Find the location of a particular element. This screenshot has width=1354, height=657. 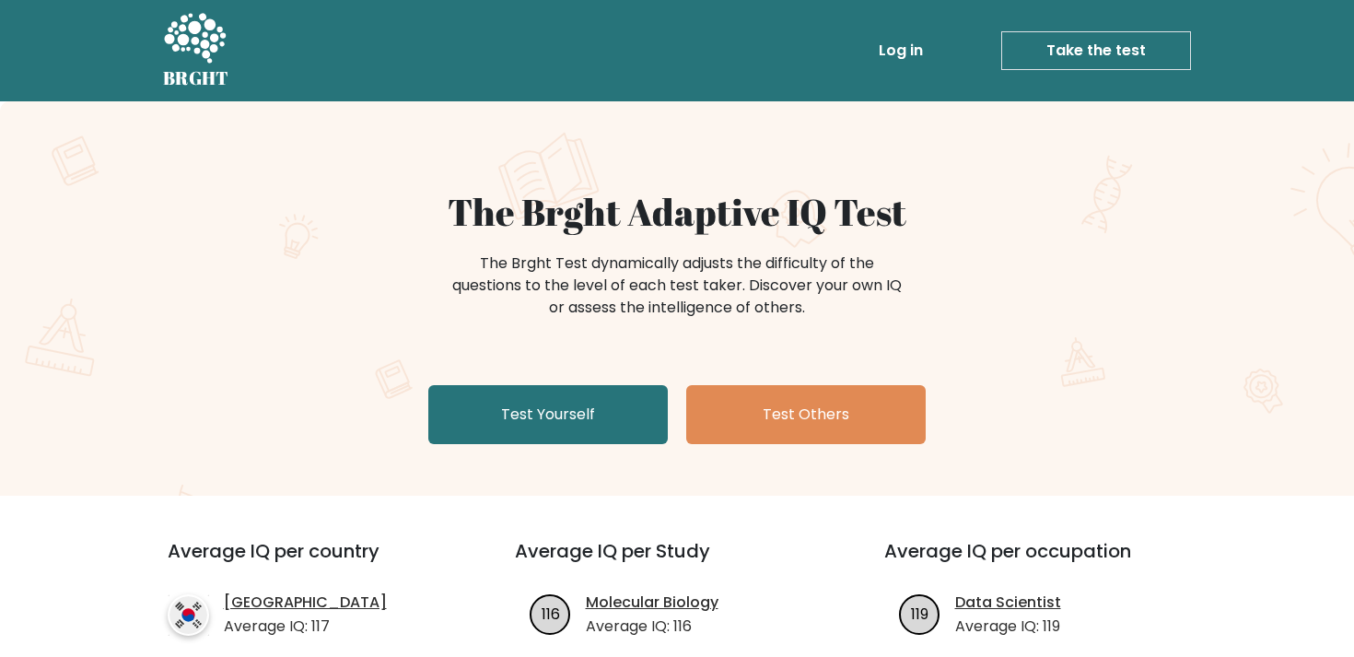

p: Average IQ: 119 is located at coordinates (1007, 626).